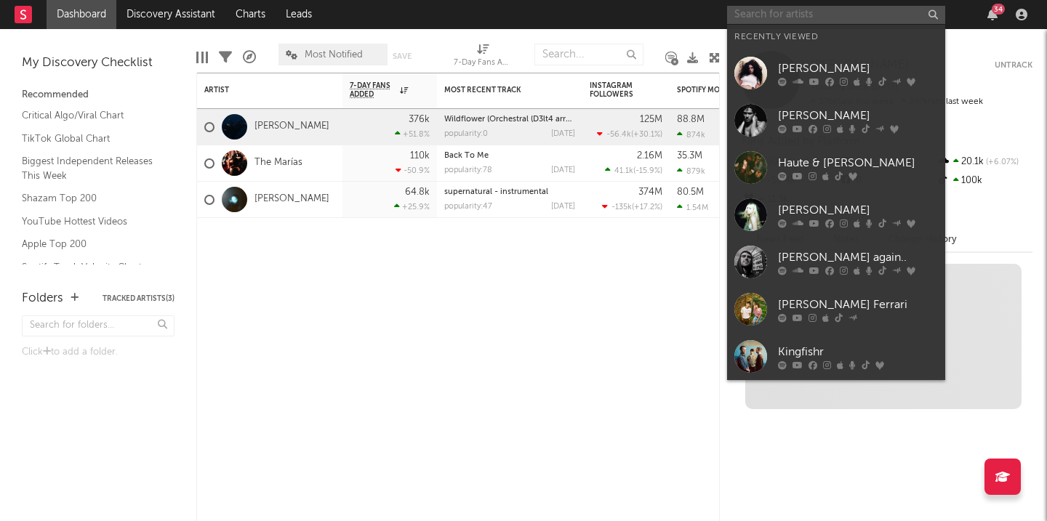 The image size is (1047, 521). Describe the element at coordinates (589, 55) in the screenshot. I see `input: Search...` at that location.